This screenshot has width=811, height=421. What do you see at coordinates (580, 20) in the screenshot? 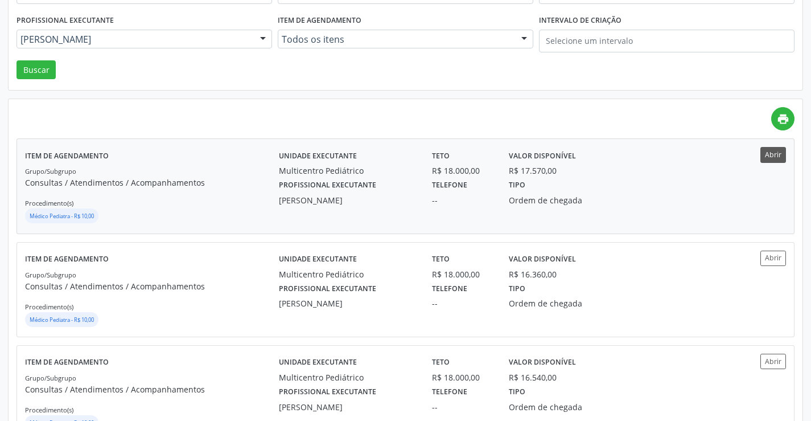
I see `label: Intervalo de criação` at bounding box center [580, 20].